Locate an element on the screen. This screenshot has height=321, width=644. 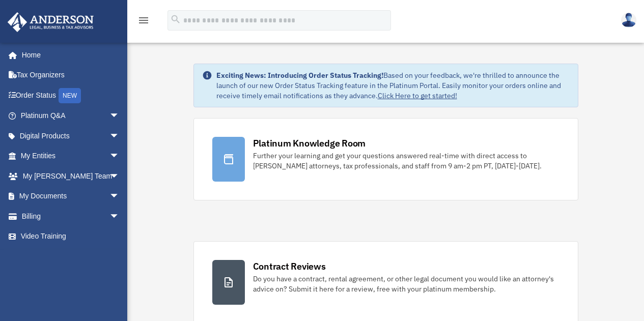
div: Contract Reviews is located at coordinates (289, 266).